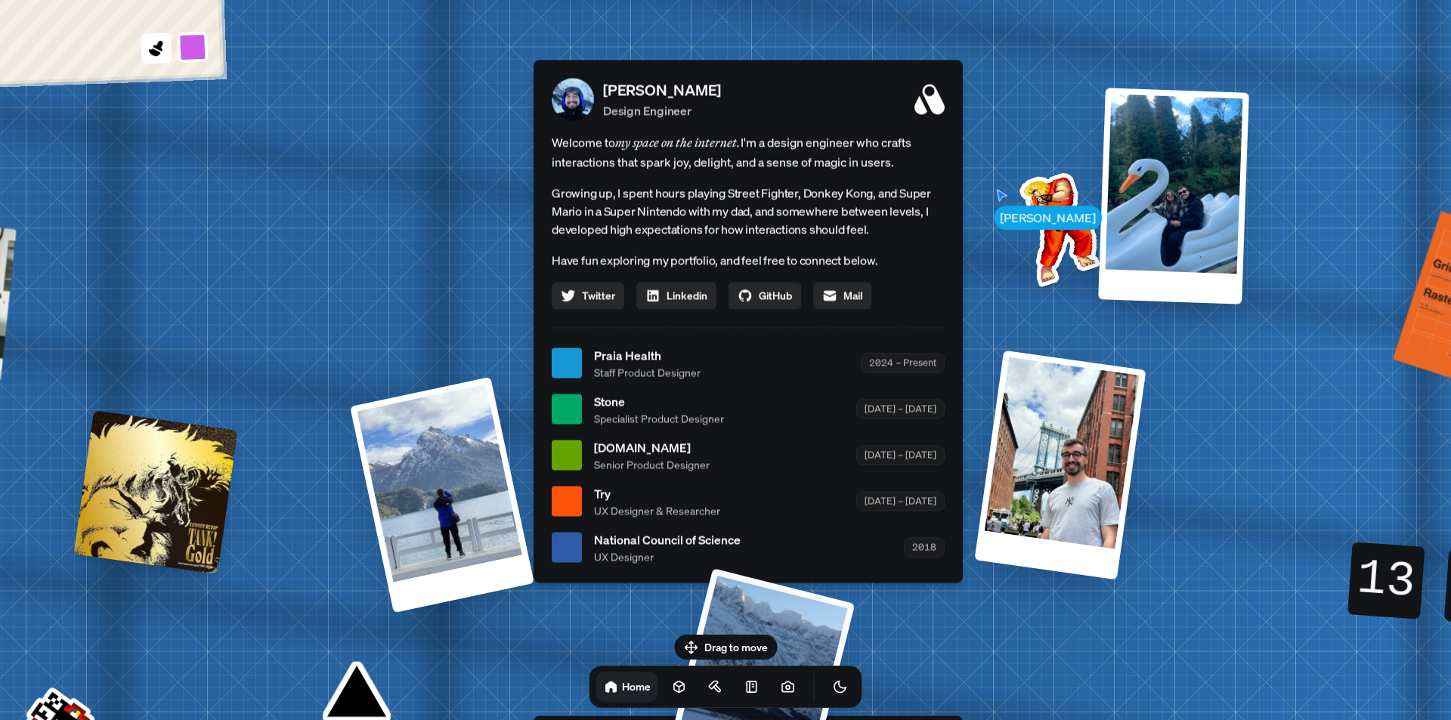  I want to click on span: Praia Health, so click(647, 355).